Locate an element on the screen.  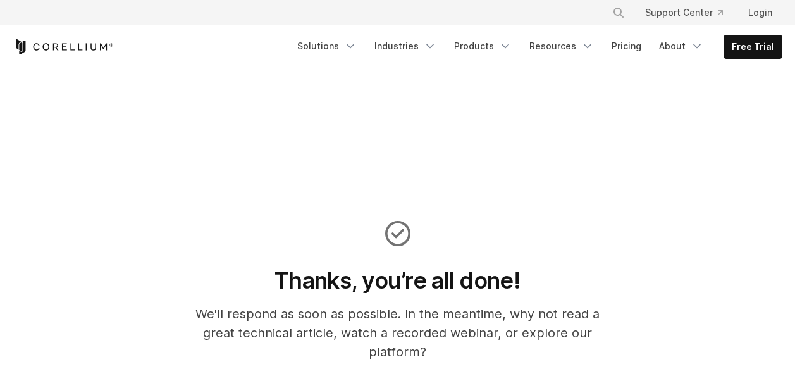
a: Solutions is located at coordinates (327, 46).